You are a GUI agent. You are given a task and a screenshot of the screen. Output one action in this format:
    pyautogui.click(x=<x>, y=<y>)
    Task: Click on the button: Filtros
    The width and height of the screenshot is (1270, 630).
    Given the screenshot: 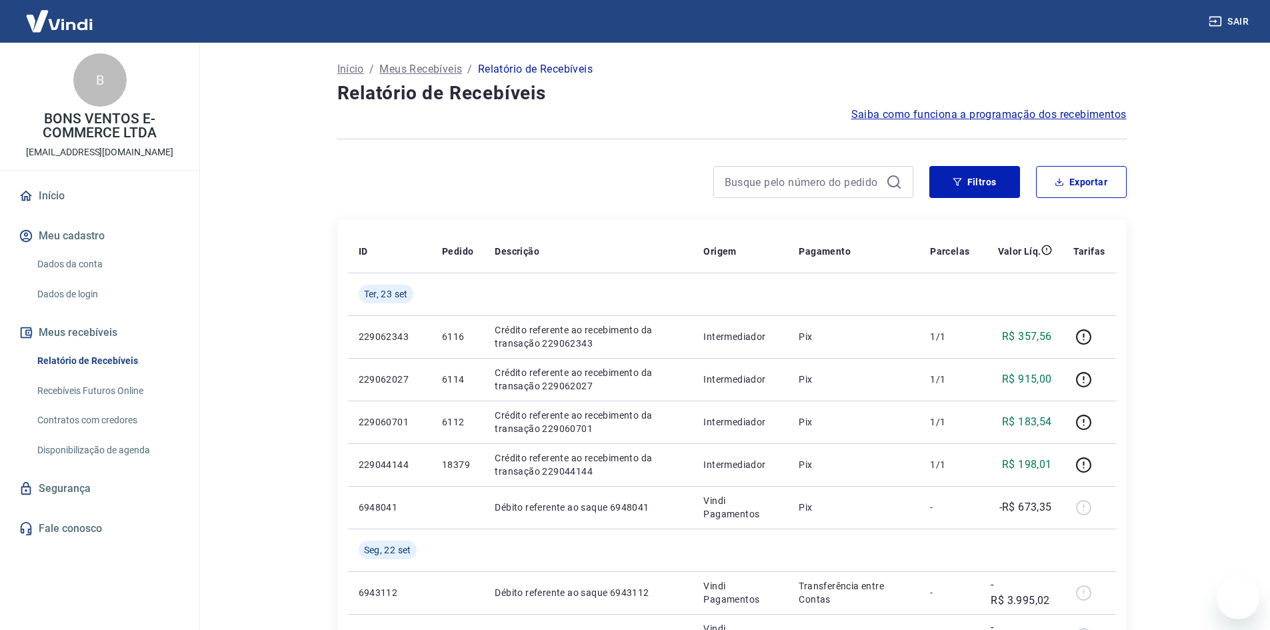 What is the action you would take?
    pyautogui.click(x=975, y=182)
    